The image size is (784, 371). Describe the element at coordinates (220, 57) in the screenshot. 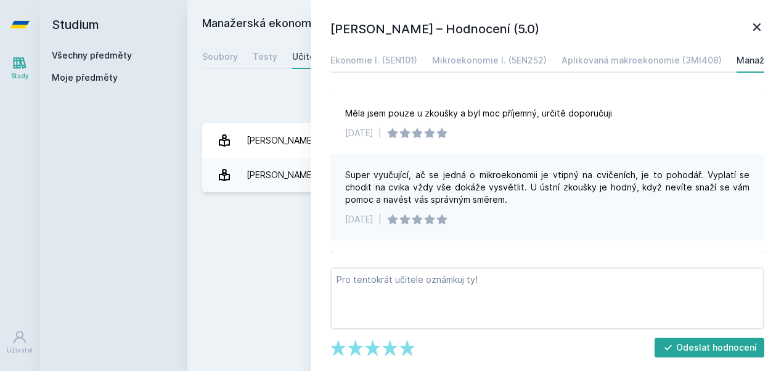

I see `a: Soubory` at that location.